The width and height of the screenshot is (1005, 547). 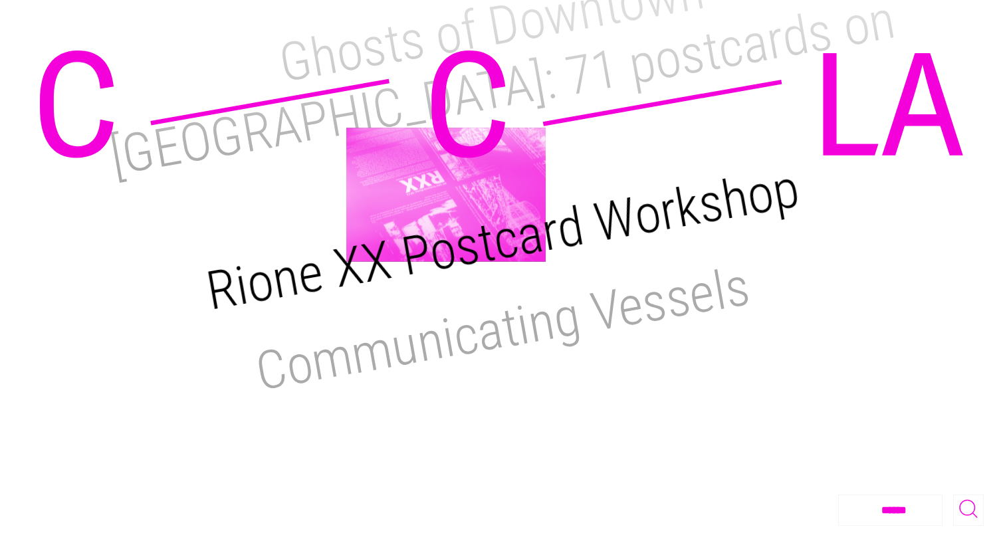 What do you see at coordinates (503, 239) in the screenshot?
I see `a: Rione XX Postcard Workshop` at bounding box center [503, 239].